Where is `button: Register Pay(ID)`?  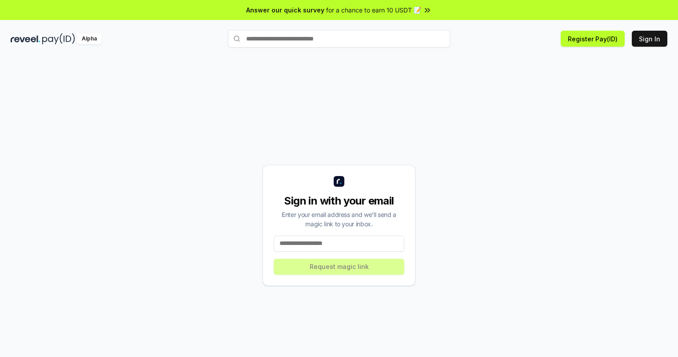
button: Register Pay(ID) is located at coordinates (593, 39).